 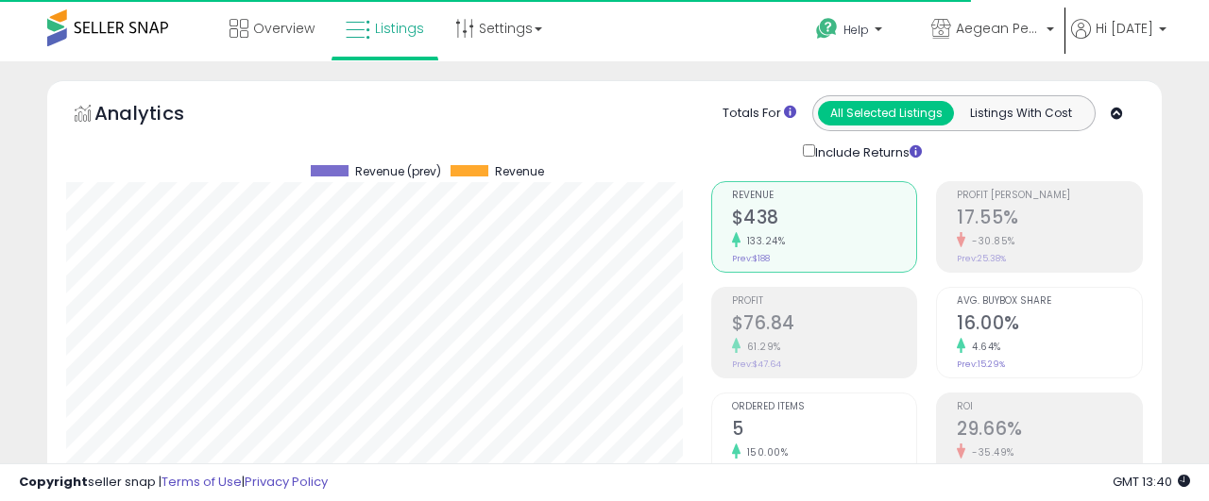 I want to click on h2: 5, so click(x=824, y=431).